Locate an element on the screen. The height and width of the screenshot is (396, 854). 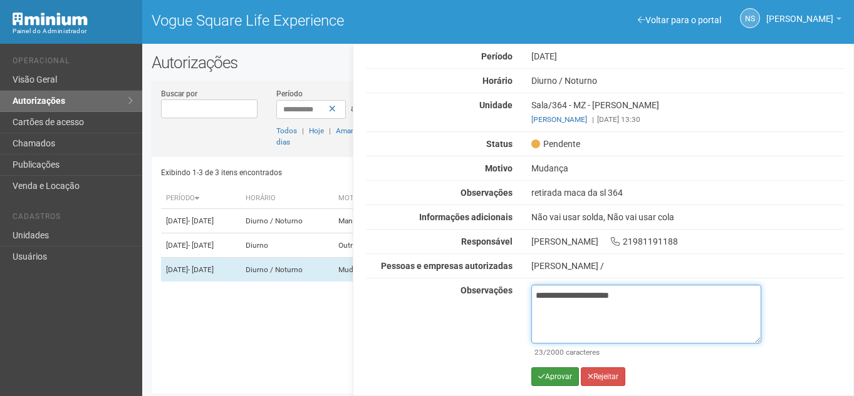
th: Período is located at coordinates (200, 199).